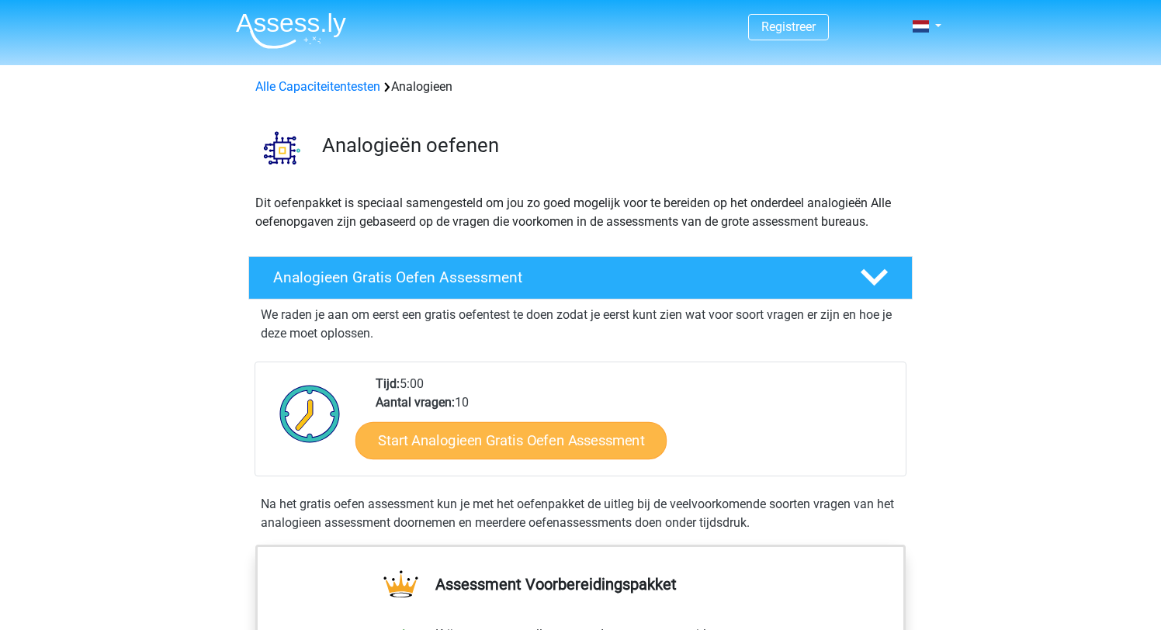  Describe the element at coordinates (611, 145) in the screenshot. I see `h3: Analogieën oefenen` at that location.